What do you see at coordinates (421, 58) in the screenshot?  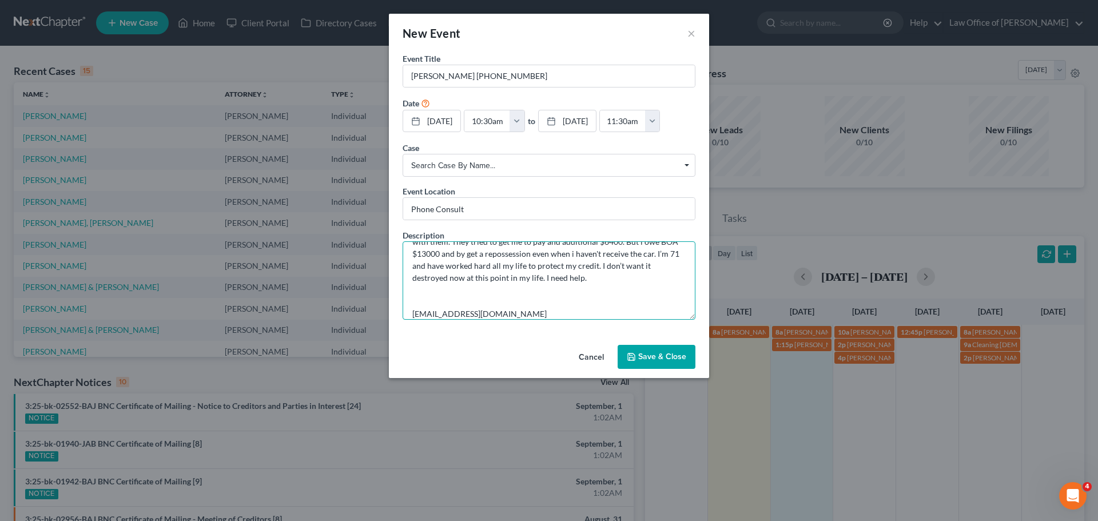 I see `span: Event Title` at bounding box center [421, 58].